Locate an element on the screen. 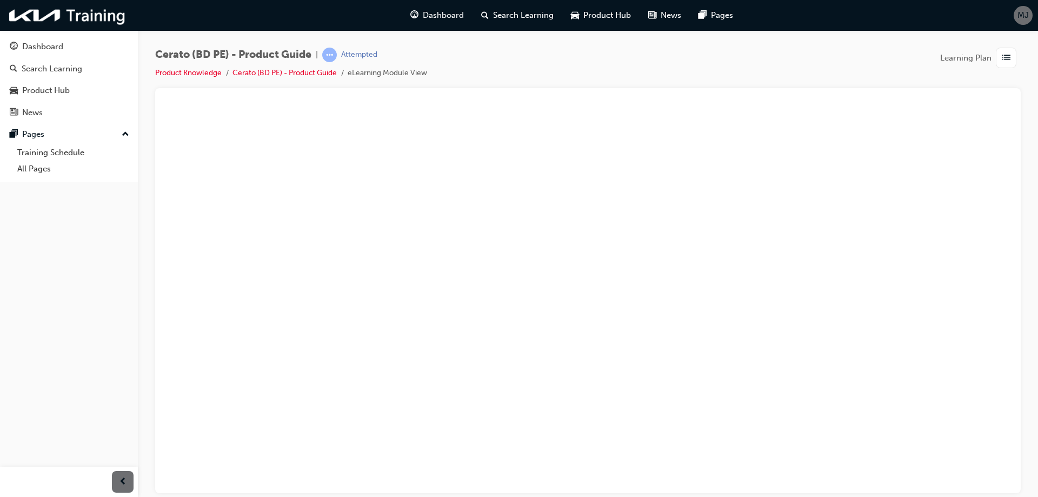 The height and width of the screenshot is (497, 1038). div: Search Learning is located at coordinates (52, 69).